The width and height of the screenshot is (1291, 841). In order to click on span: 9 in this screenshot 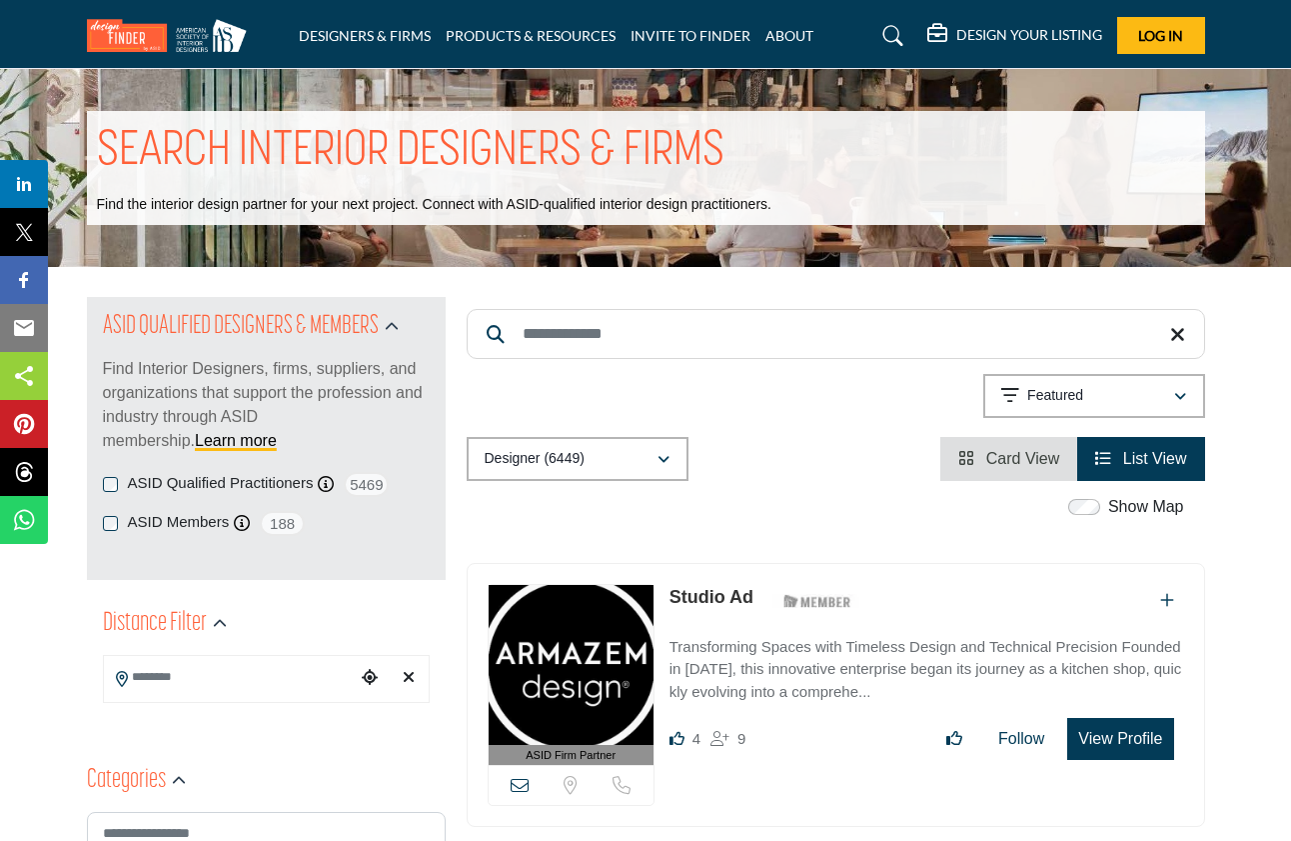, I will do `click(742, 738)`.